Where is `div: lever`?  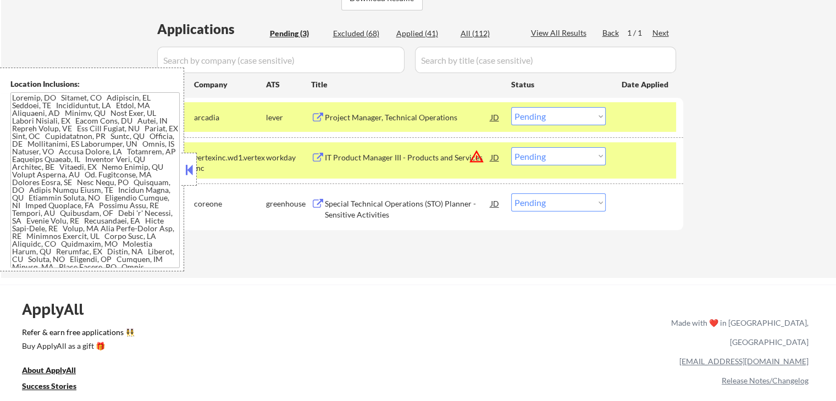
div: lever is located at coordinates (288, 118).